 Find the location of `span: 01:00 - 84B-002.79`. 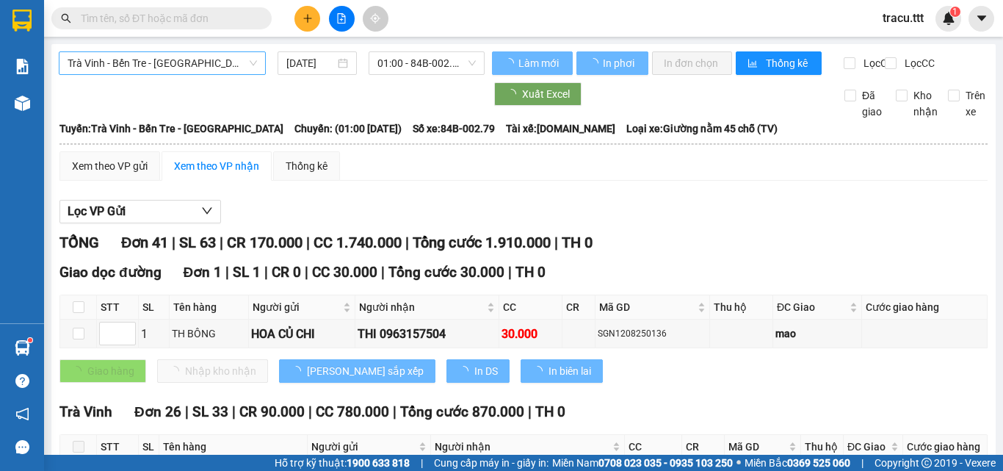

span: 01:00 - 84B-002.79 is located at coordinates (427, 63).